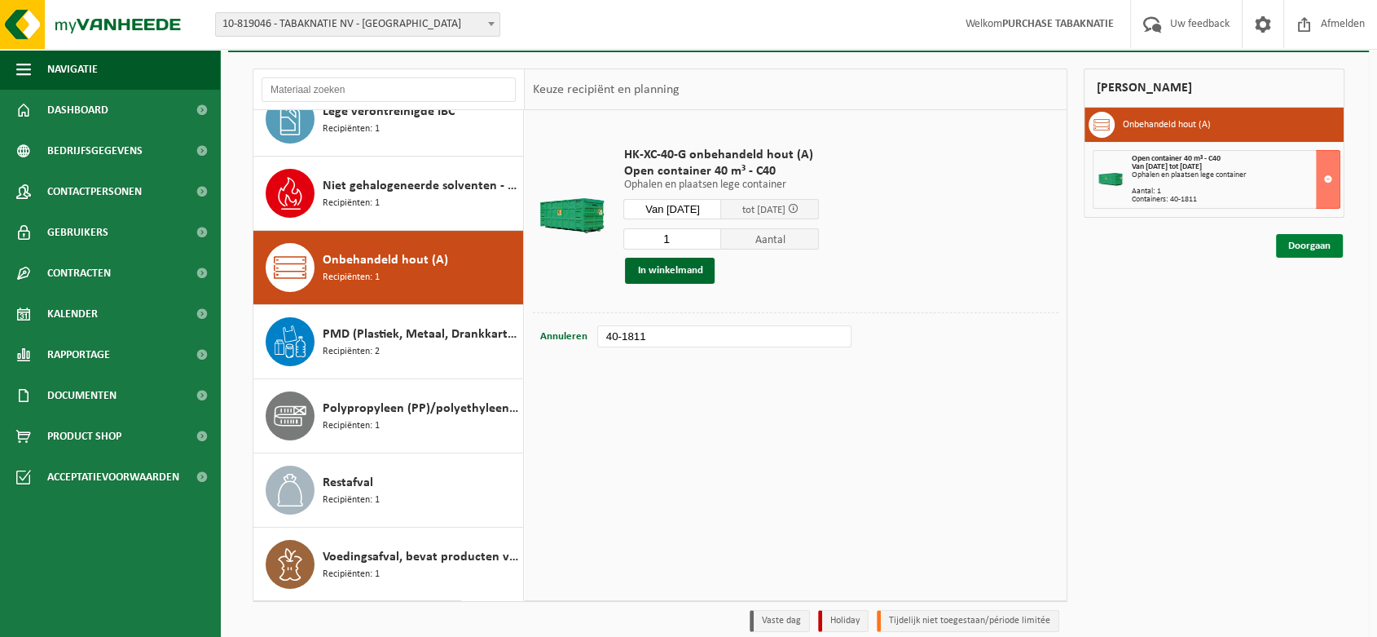  Describe the element at coordinates (389, 564) in the screenshot. I see `button: Voedingsafval, bevat producten van dierlijke oorsprong, onverpakt, categorie 3 Recipiënten: 1` at that location.